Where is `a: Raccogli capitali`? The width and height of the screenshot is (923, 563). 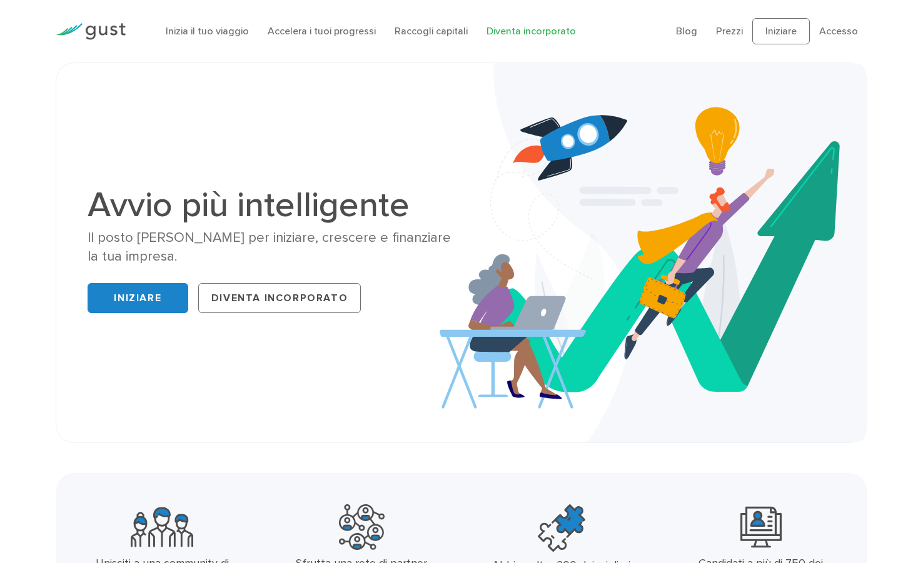 a: Raccogli capitali is located at coordinates (431, 31).